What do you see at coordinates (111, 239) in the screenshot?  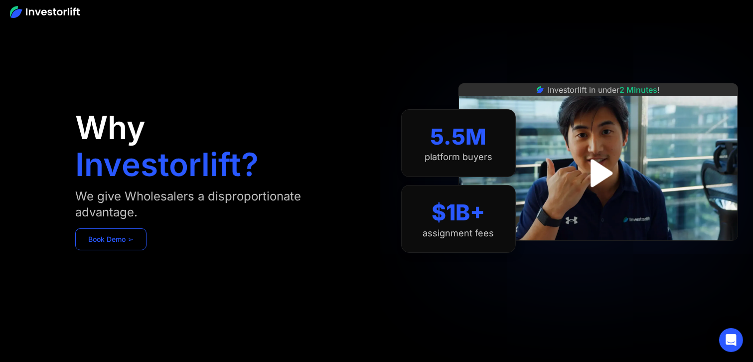 I see `a: Book Demo ➢` at bounding box center [111, 239].